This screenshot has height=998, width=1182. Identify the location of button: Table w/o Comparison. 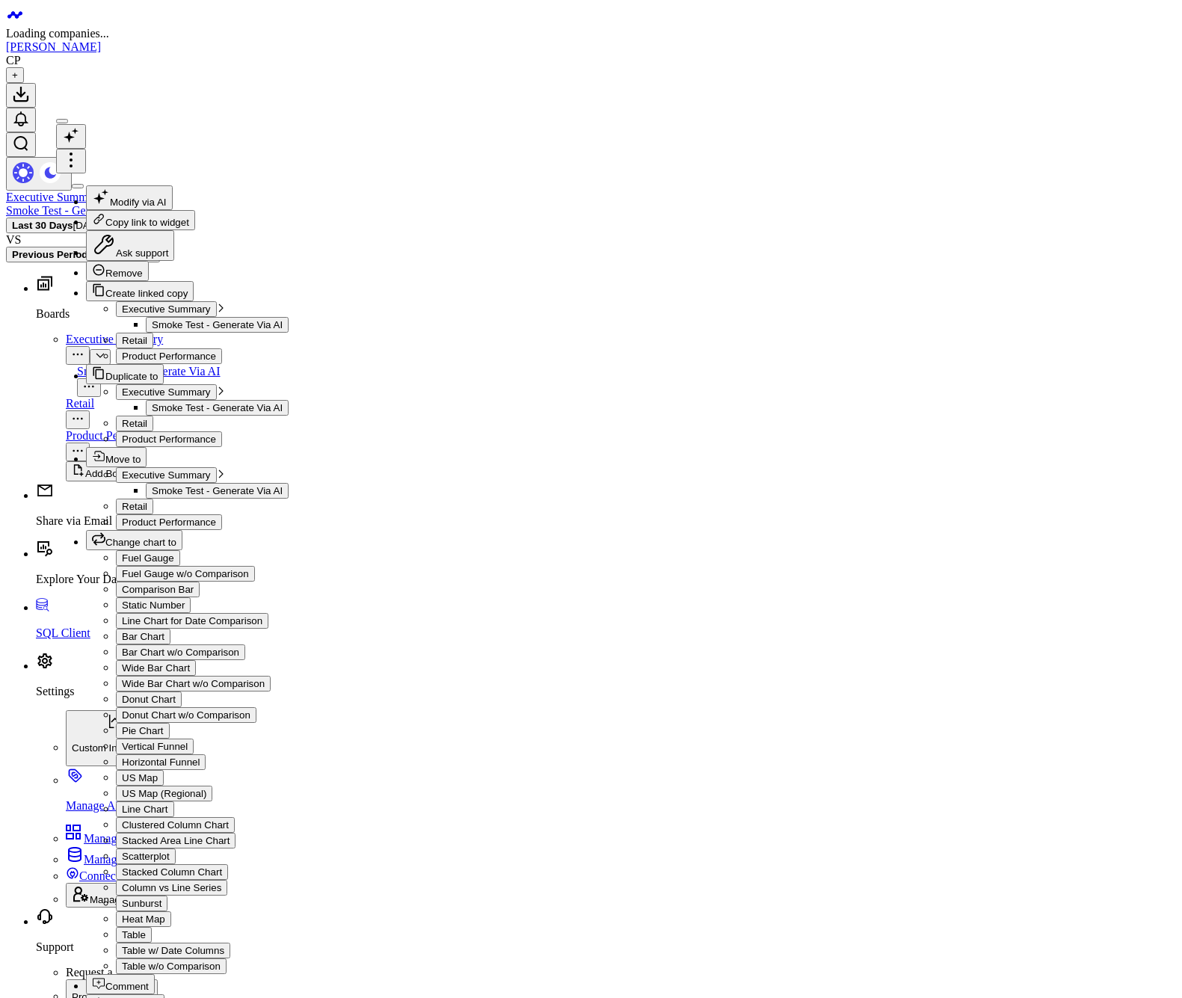
(171, 966).